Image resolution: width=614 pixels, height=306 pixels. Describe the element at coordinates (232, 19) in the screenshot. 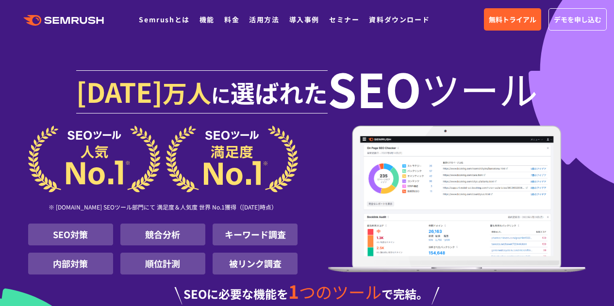

I see `a: 料金` at that location.